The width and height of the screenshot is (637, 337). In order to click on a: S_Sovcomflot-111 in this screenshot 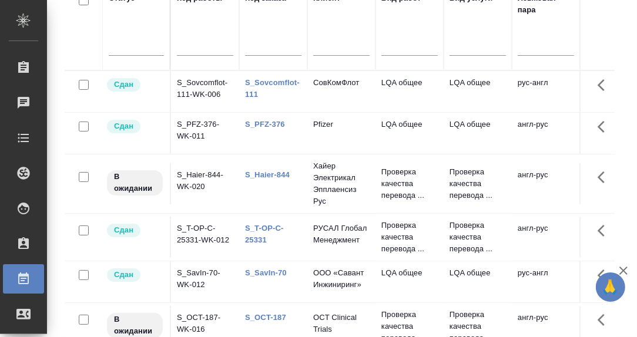, I will do `click(272, 88)`.